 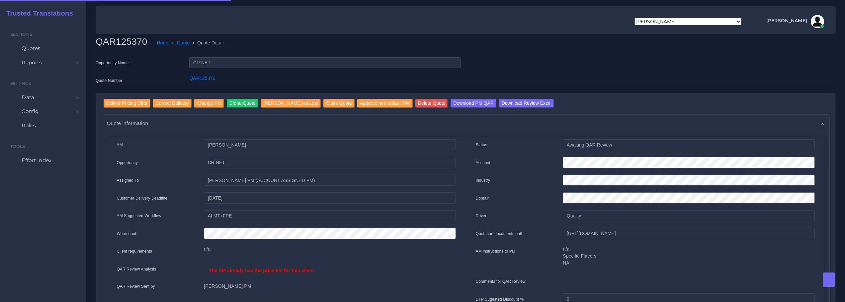 I want to click on label: Customer Delivery Deadline, so click(x=142, y=199).